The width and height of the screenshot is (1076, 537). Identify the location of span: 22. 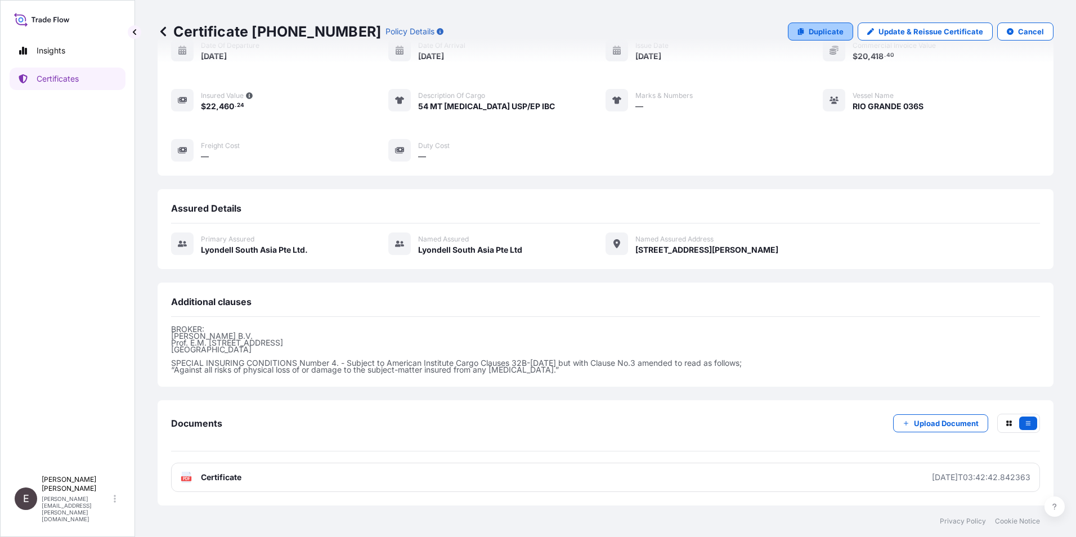
(211, 106).